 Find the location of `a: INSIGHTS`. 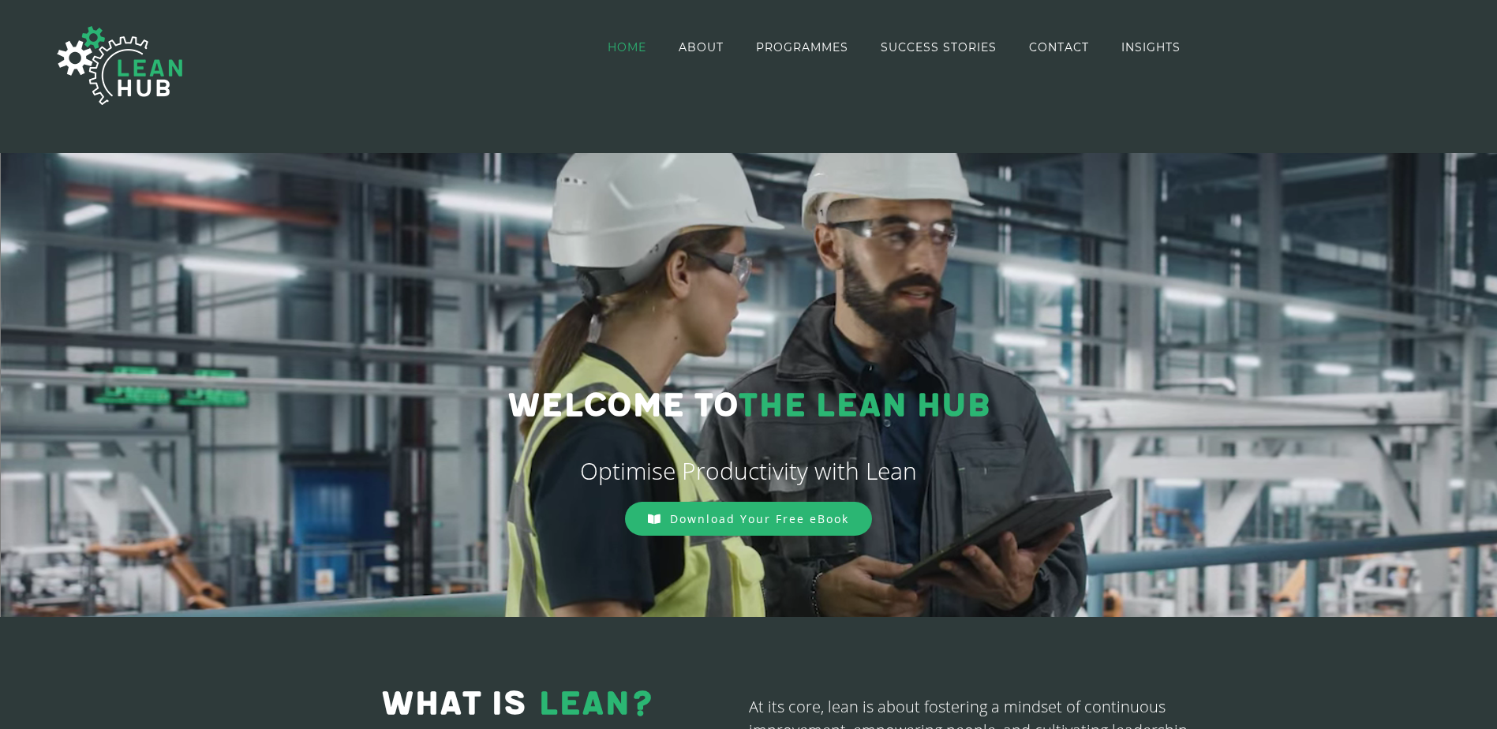

a: INSIGHTS is located at coordinates (1151, 47).